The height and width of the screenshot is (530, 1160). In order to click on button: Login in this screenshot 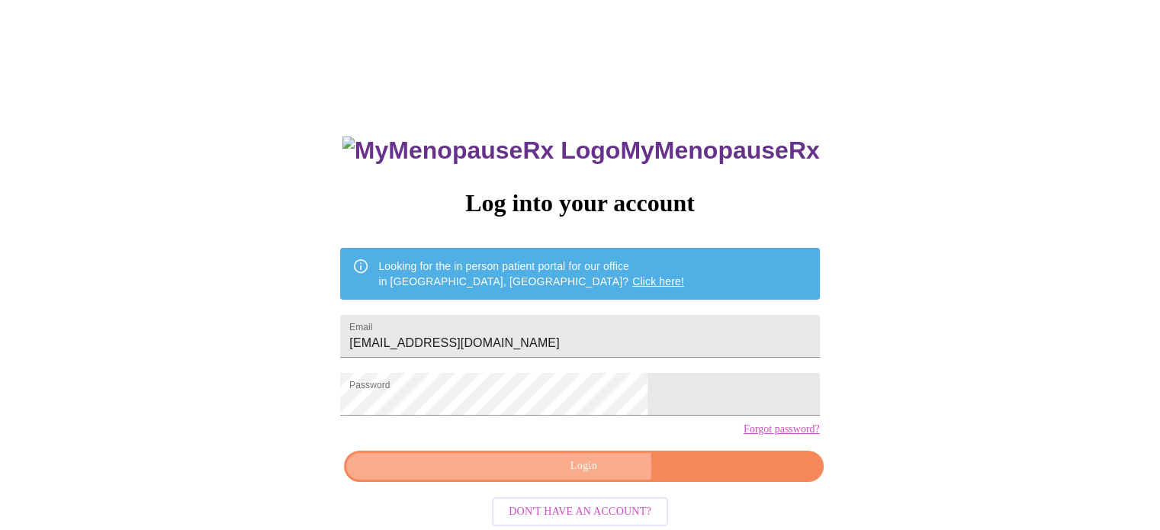, I will do `click(583, 466)`.